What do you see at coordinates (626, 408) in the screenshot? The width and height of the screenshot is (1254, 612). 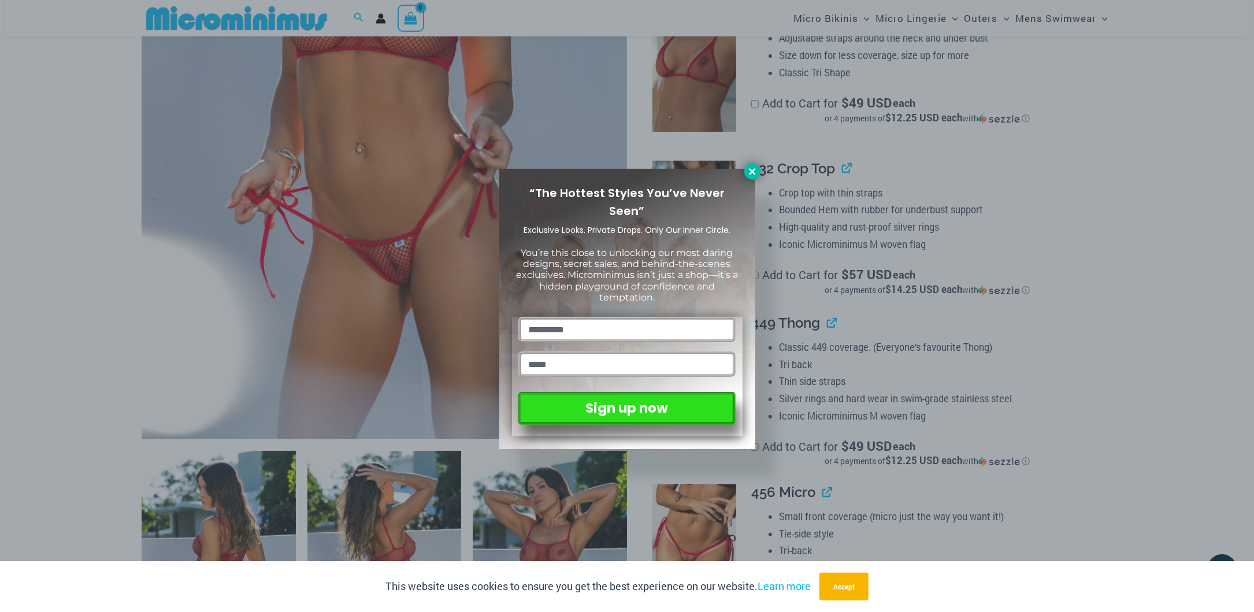 I see `button: Sign up now` at bounding box center [626, 408].